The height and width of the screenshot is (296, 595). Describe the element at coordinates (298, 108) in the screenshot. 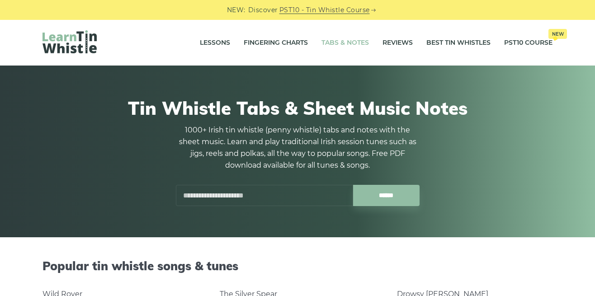

I see `h1: Tin Whistle Tabs & Sheet Music Notes` at that location.